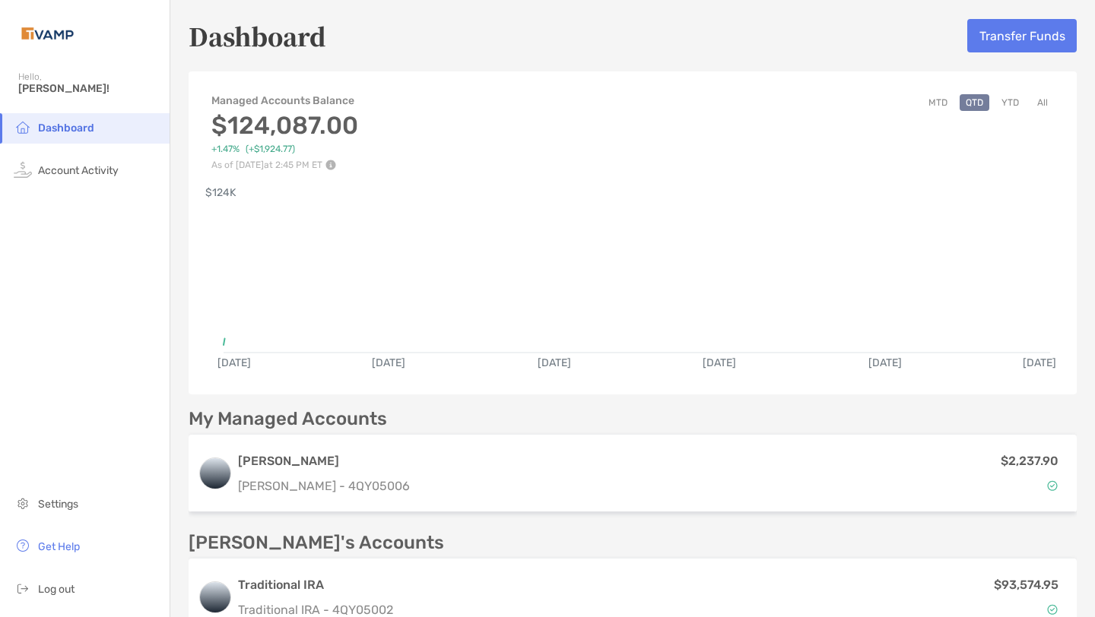  Describe the element at coordinates (1022, 36) in the screenshot. I see `button: Transfer Funds` at that location.